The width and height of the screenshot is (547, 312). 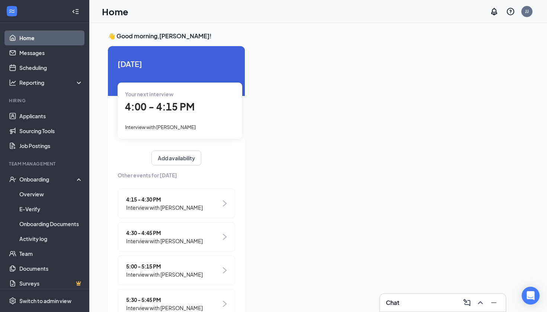 I want to click on div: Switch to admin view, so click(x=45, y=301).